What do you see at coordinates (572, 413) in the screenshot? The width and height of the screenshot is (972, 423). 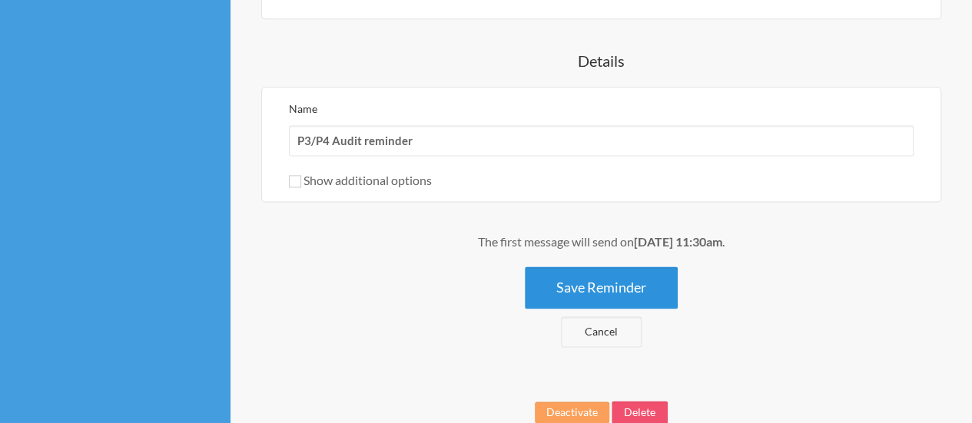 I see `button: Deactivate` at bounding box center [572, 413].